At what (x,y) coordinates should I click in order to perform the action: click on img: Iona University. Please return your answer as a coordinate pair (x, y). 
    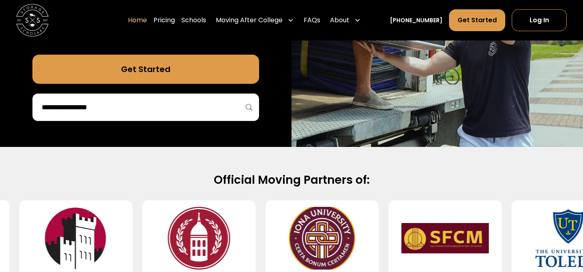
    Looking at the image, I should click on (322, 238).